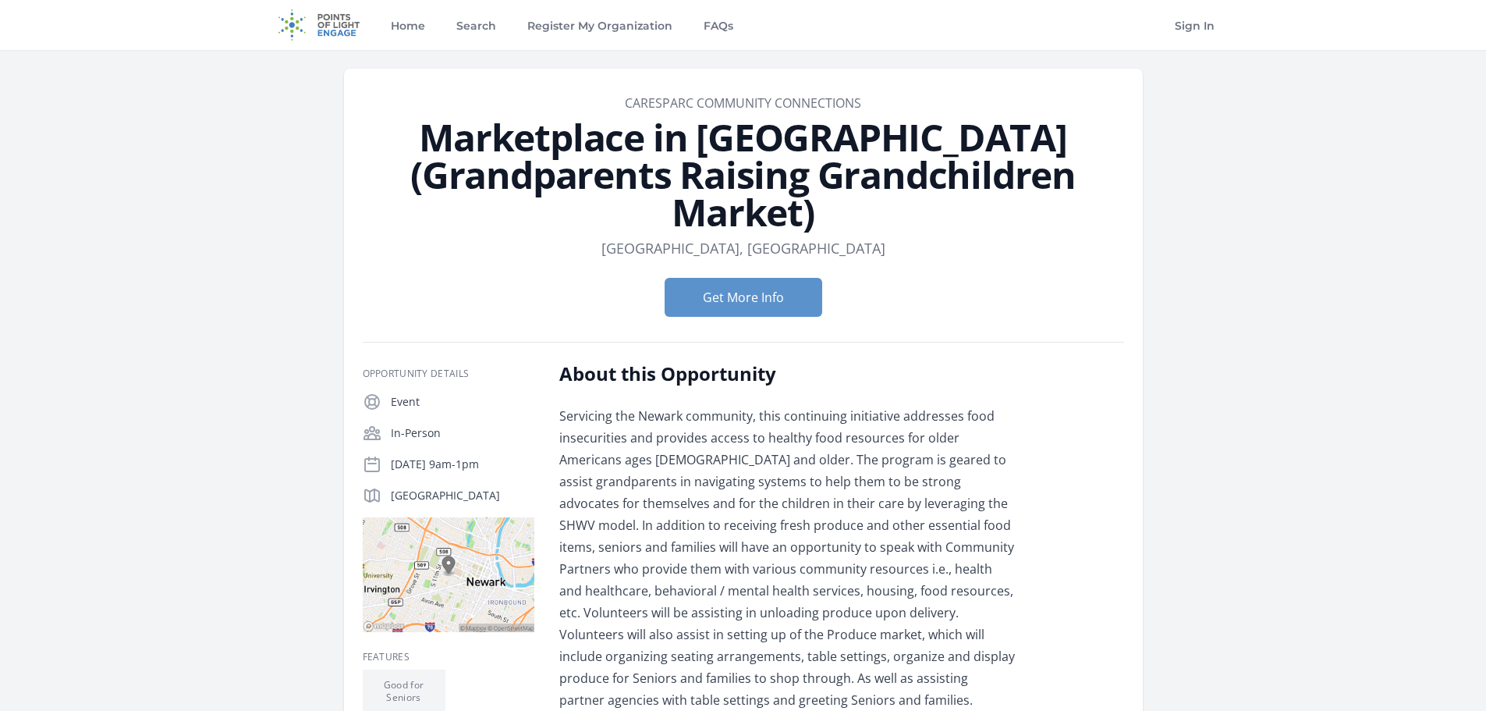  What do you see at coordinates (743, 103) in the screenshot?
I see `a: Caresparc Community Connections` at bounding box center [743, 103].